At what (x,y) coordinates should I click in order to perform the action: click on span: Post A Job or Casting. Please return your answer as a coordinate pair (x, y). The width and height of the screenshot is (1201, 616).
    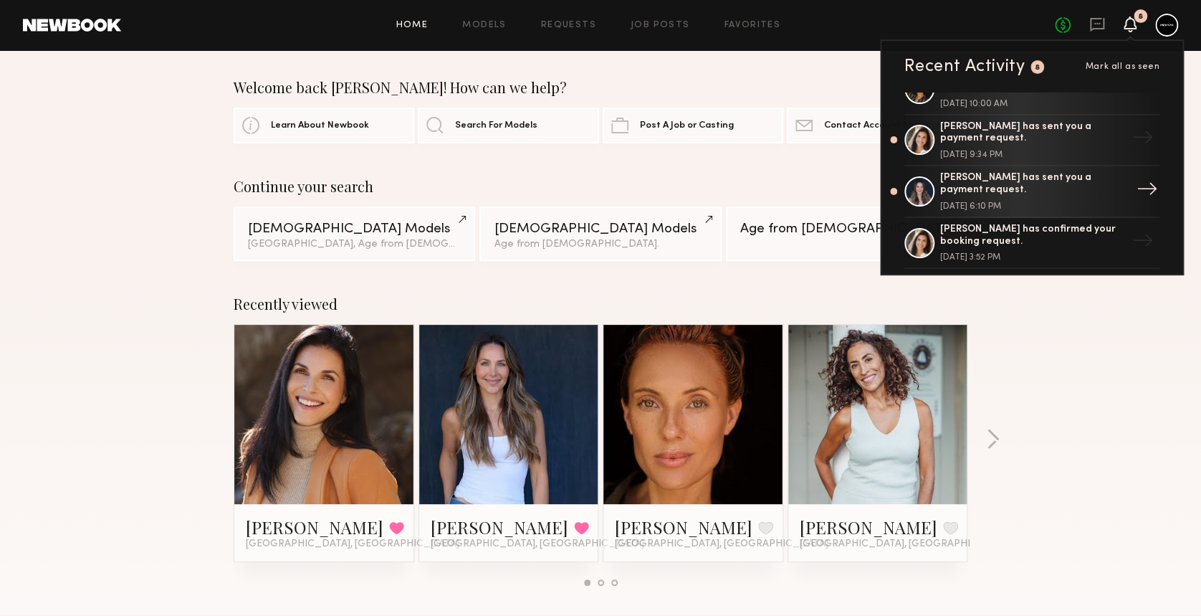
    Looking at the image, I should click on (687, 125).